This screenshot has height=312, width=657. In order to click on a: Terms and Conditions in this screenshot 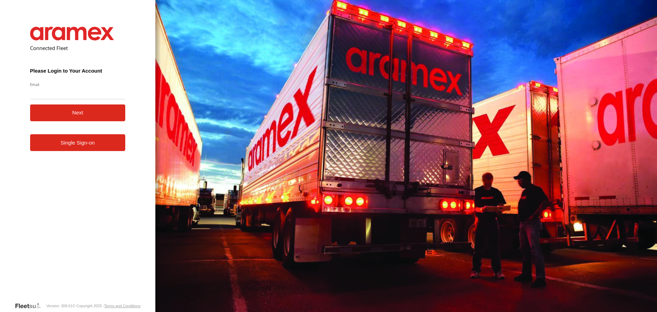, I will do `click(122, 306)`.